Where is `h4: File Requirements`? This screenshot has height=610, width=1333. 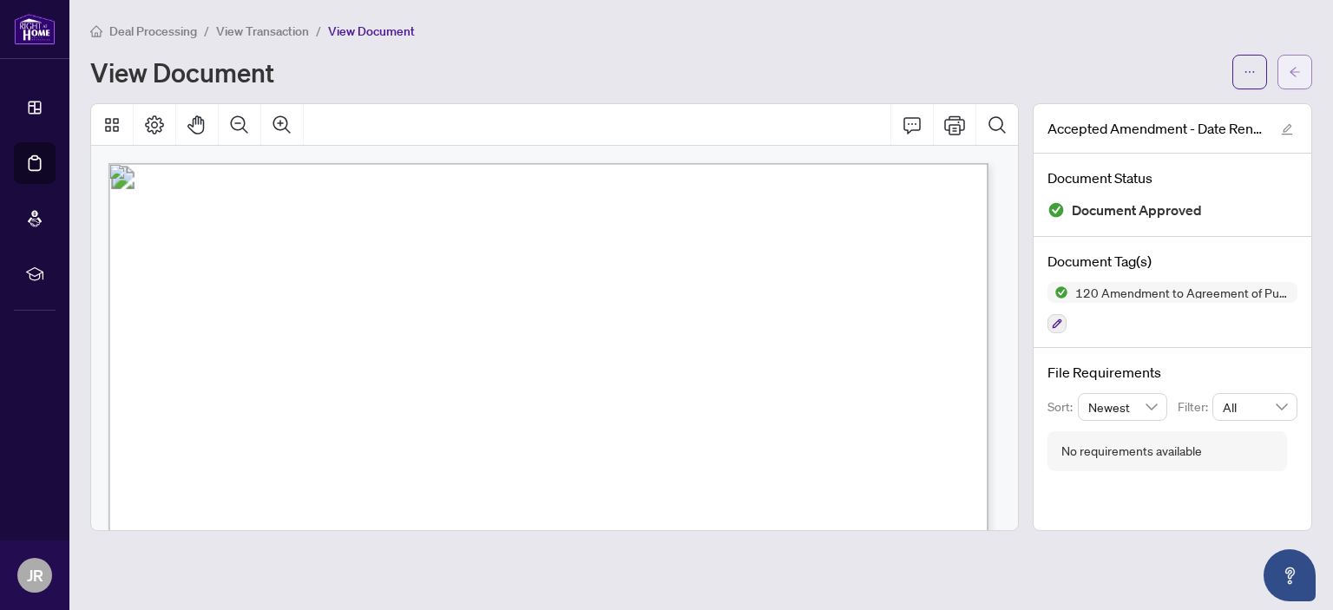
h4: File Requirements is located at coordinates (1173, 372).